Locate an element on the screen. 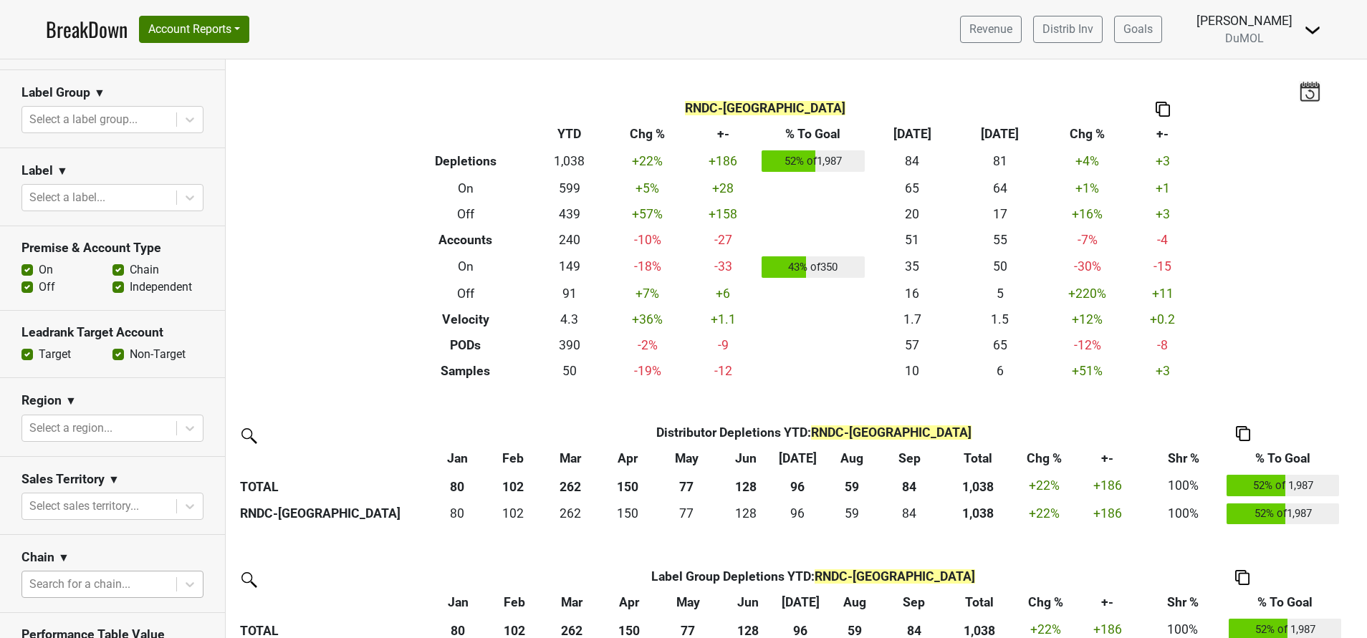 This screenshot has height=638, width=1367. label: Off is located at coordinates (47, 287).